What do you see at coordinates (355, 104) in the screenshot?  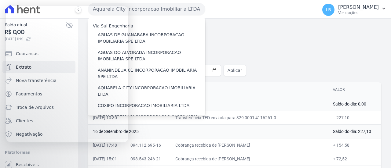 I see `td: Saldo do dia: 0,00` at bounding box center [355, 104].